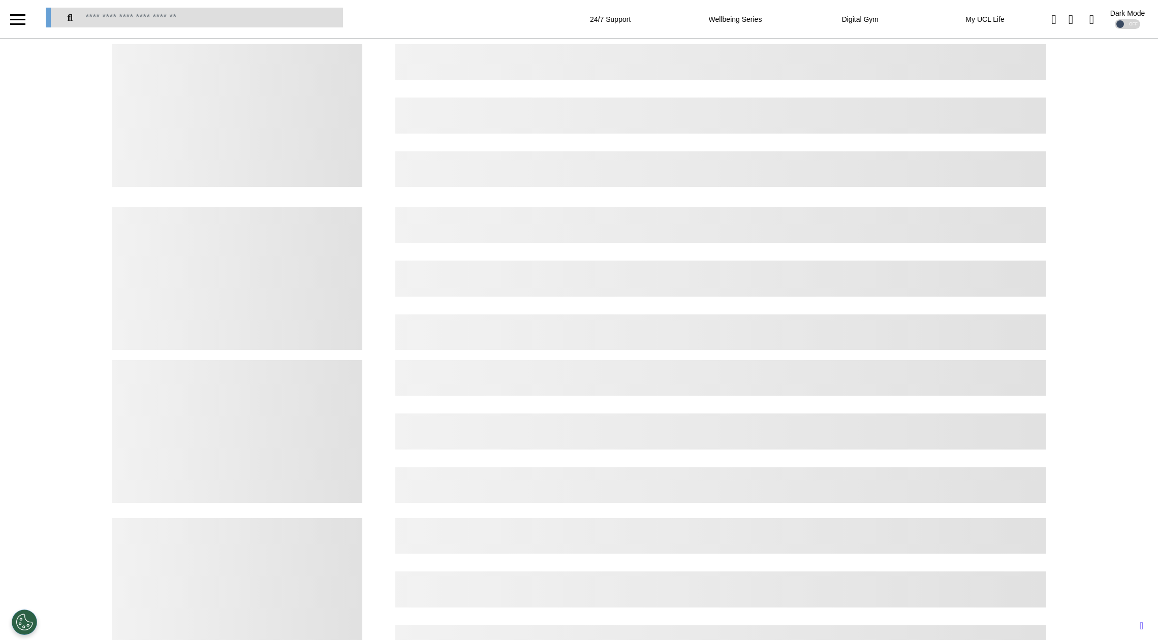  What do you see at coordinates (860, 19) in the screenshot?
I see `div: Digital Gym` at bounding box center [860, 19].